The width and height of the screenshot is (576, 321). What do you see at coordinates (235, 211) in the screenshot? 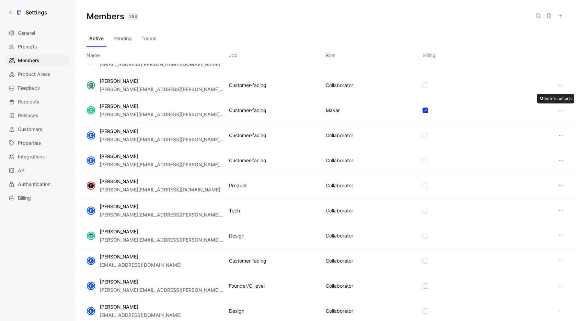
I see `div: Tech` at bounding box center [235, 211].